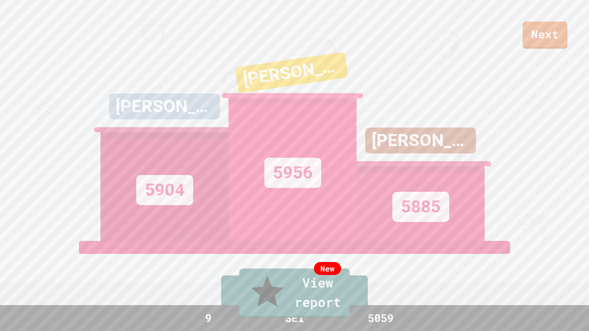 The width and height of the screenshot is (589, 331). What do you see at coordinates (421, 207) in the screenshot?
I see `div: 5885` at bounding box center [421, 207].